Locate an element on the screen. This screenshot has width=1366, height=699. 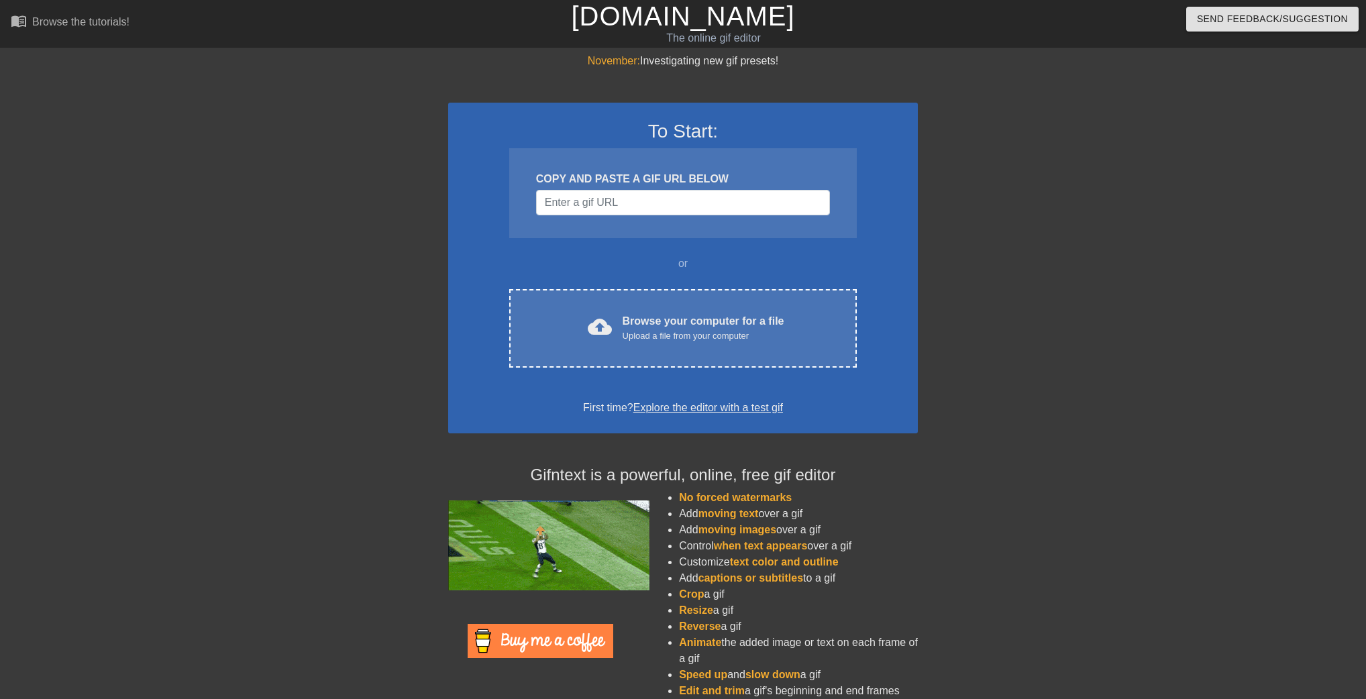
div: COPY AND PASTE A GIF URL BELOW is located at coordinates (683, 179).